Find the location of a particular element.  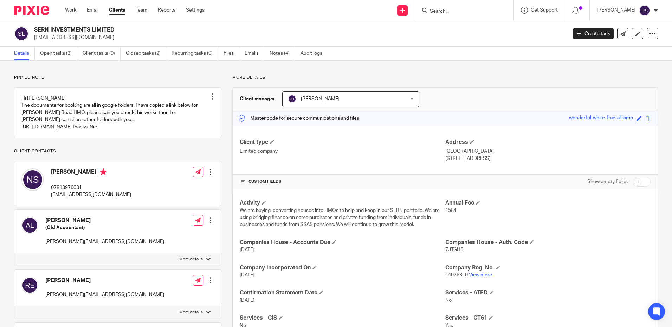

a: Open tasks (3) is located at coordinates (59, 53).